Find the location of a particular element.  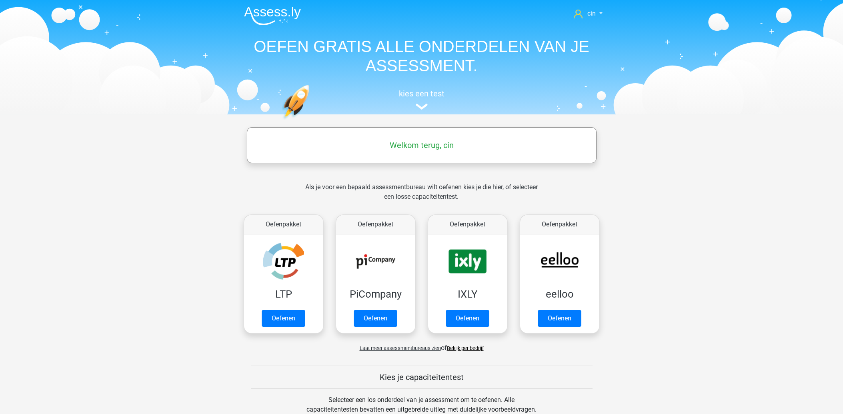

a: cin is located at coordinates (587, 14).